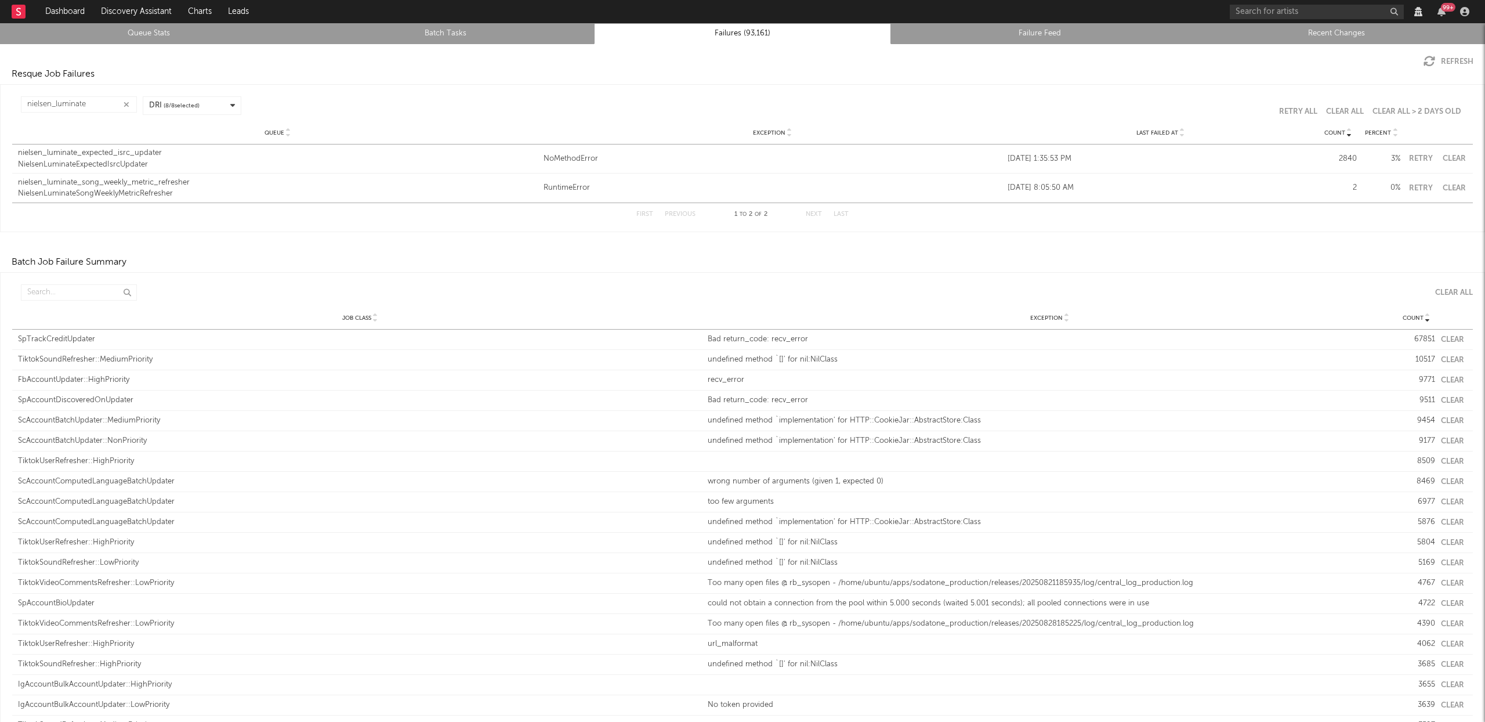 This screenshot has width=1485, height=722. What do you see at coordinates (69, 262) in the screenshot?
I see `div: Batch Job Failure Summary` at bounding box center [69, 262].